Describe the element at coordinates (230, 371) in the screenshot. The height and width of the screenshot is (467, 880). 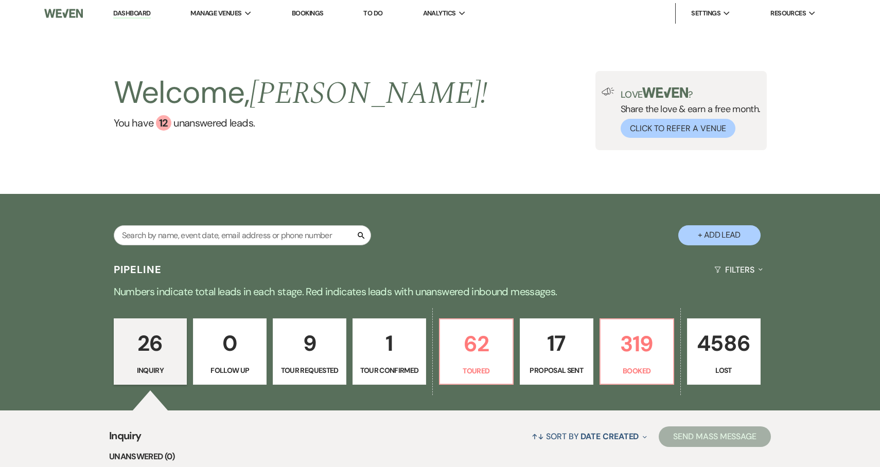
I see `p: Follow Up` at that location.